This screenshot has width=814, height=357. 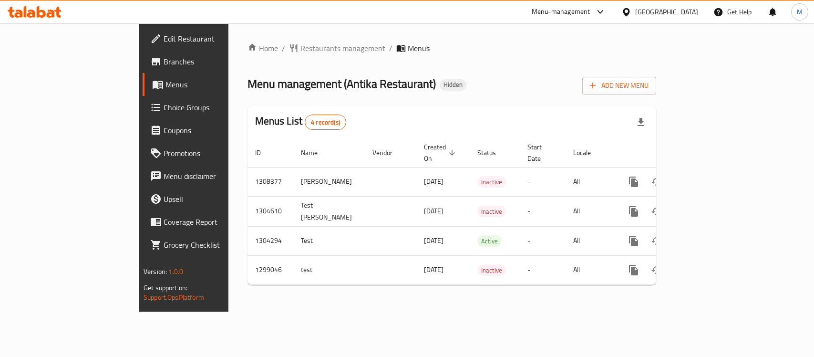 What do you see at coordinates (208, 245) in the screenshot?
I see `a: Grocery Checklist` at bounding box center [208, 245].